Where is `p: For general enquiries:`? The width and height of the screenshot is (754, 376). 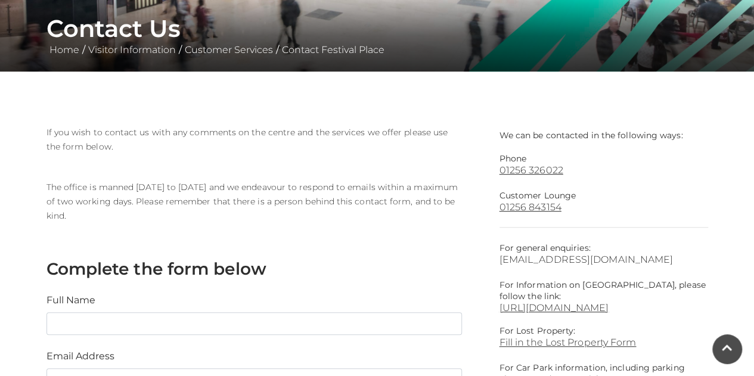
p: For general enquiries: is located at coordinates (604, 254).